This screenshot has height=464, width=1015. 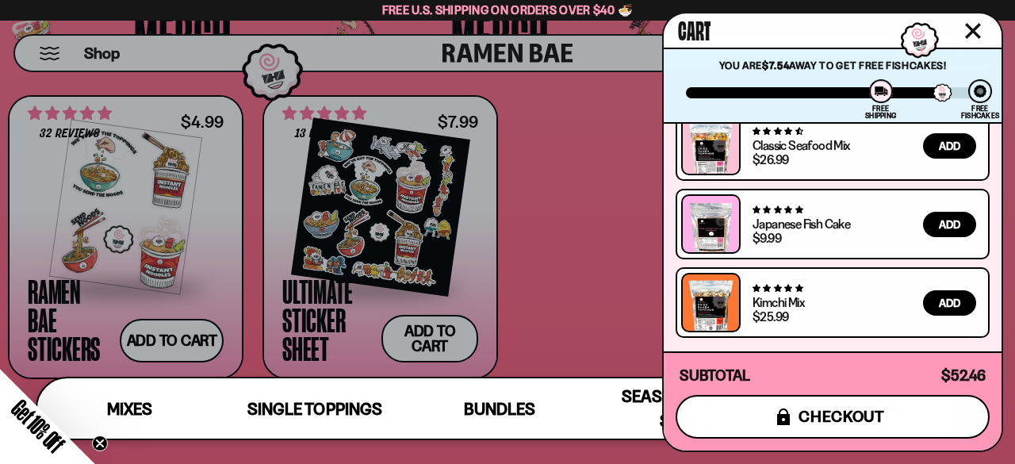 What do you see at coordinates (684, 408) in the screenshot?
I see `span: Seasoning and Sauce` at bounding box center [684, 408].